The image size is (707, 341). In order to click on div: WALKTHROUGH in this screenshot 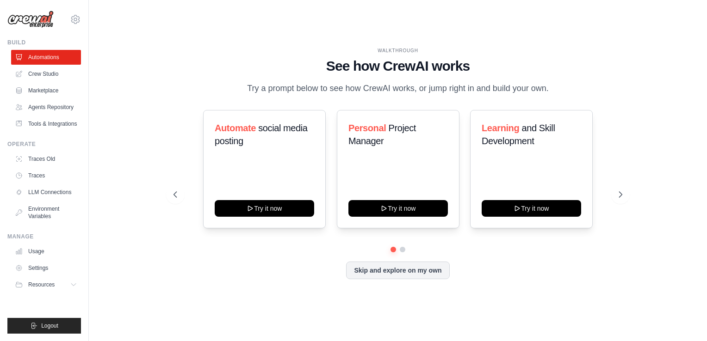, I will do `click(398, 50)`.